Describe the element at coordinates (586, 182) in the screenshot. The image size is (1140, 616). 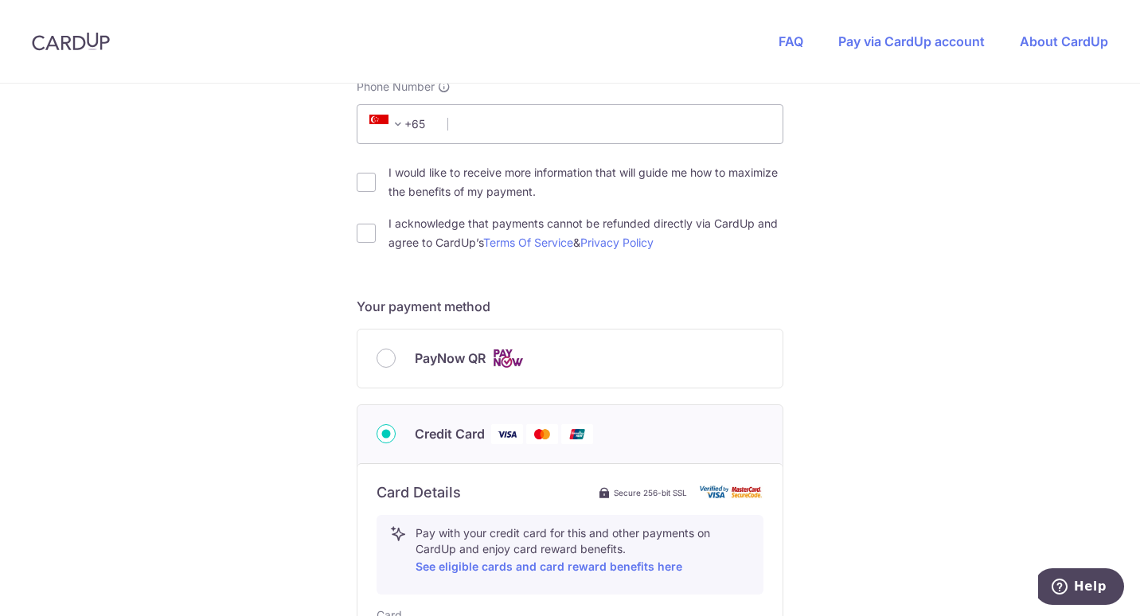
I see `label: I would like to receive more information that will guide me how to maximize the benefits of my pa...` at that location.